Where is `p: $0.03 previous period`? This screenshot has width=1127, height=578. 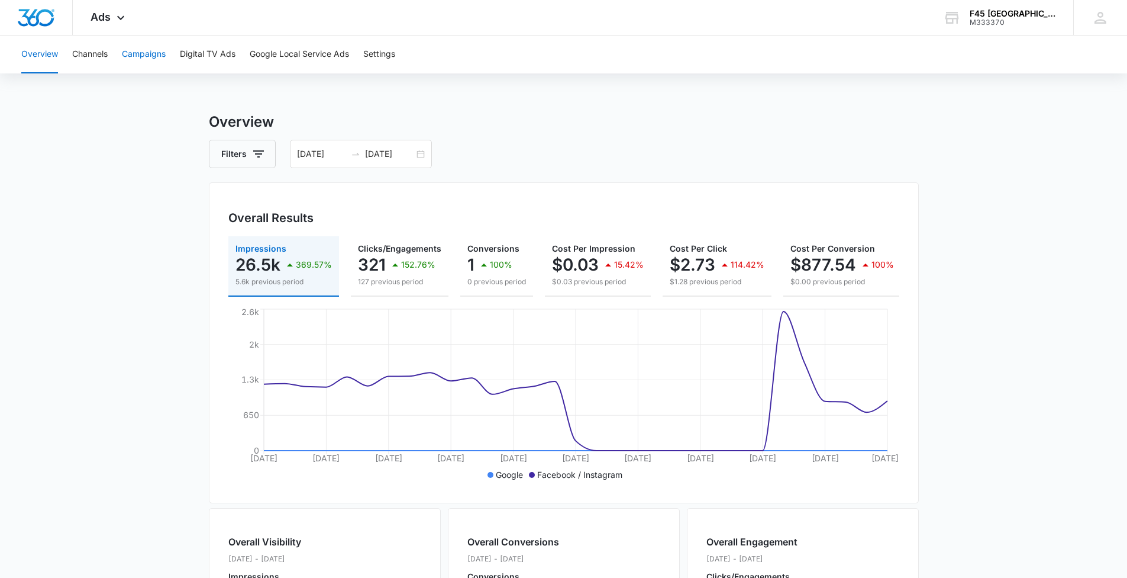
p: $0.03 previous period is located at coordinates (598, 282).